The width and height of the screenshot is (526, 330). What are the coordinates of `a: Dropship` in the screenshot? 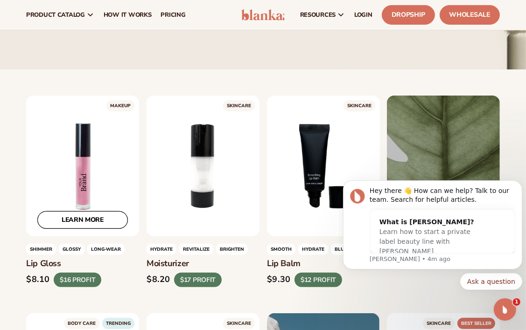 It's located at (408, 15).